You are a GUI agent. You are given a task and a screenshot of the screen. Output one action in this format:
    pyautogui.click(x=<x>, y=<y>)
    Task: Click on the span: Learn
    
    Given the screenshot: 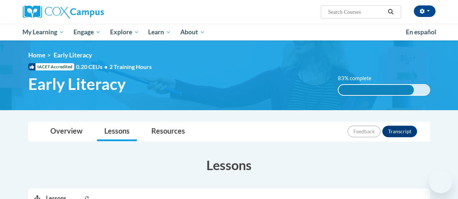 What is the action you would take?
    pyautogui.click(x=159, y=32)
    